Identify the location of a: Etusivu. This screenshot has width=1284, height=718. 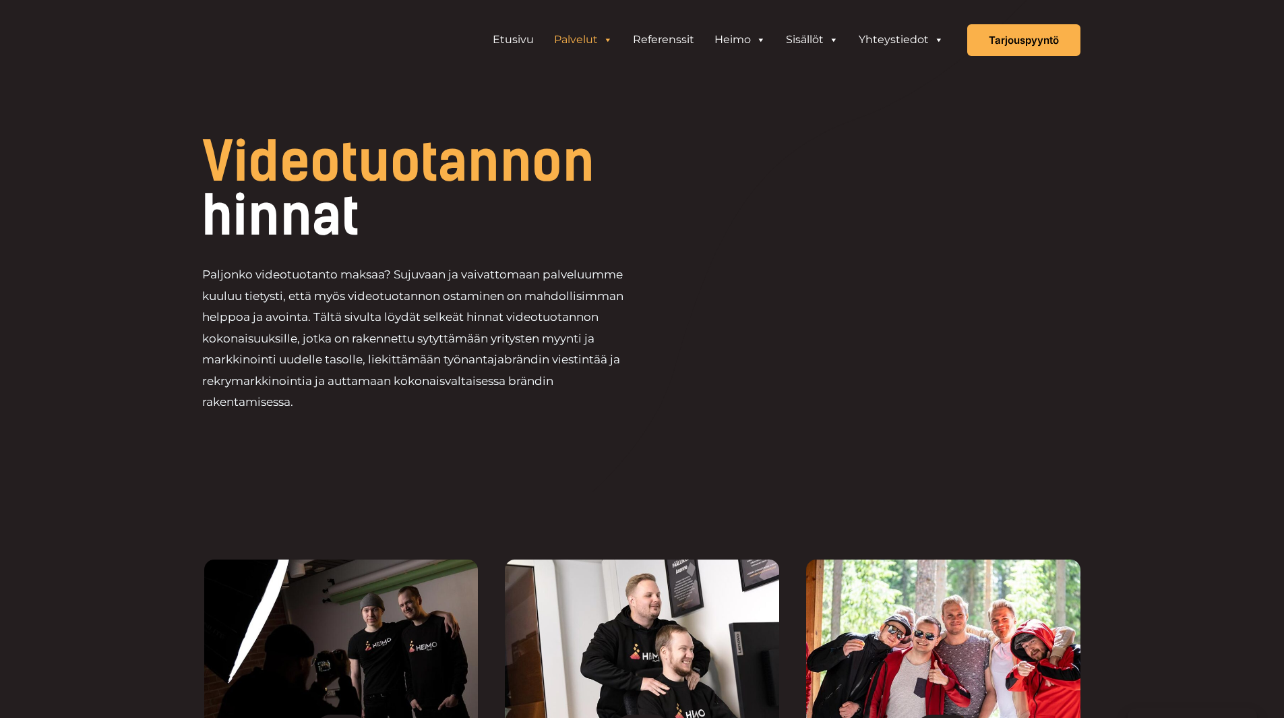
(513, 40).